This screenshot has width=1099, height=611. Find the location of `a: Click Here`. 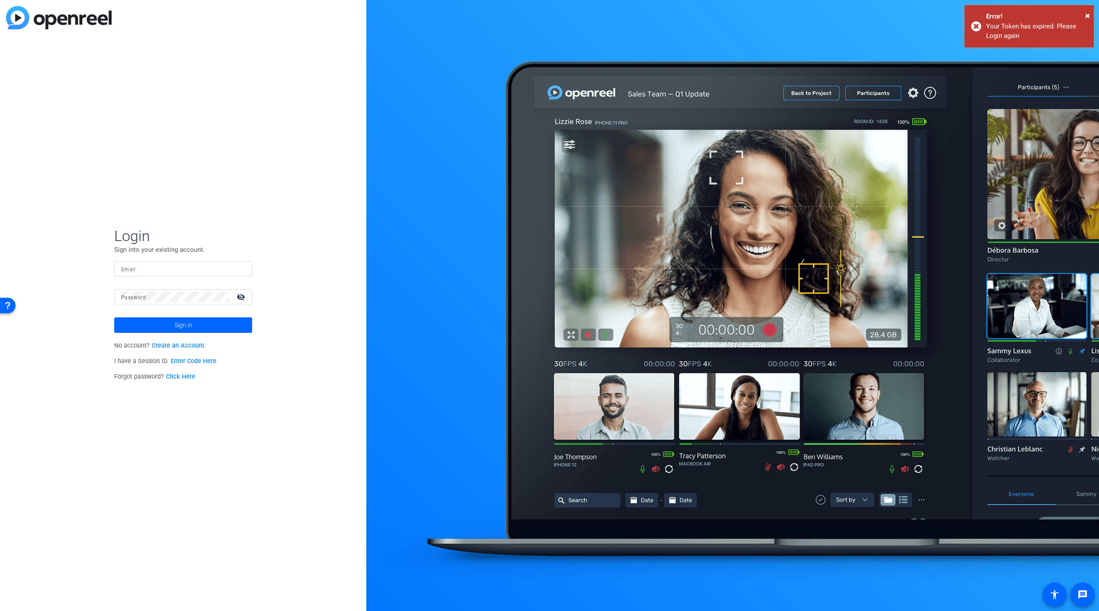

a: Click Here is located at coordinates (181, 376).